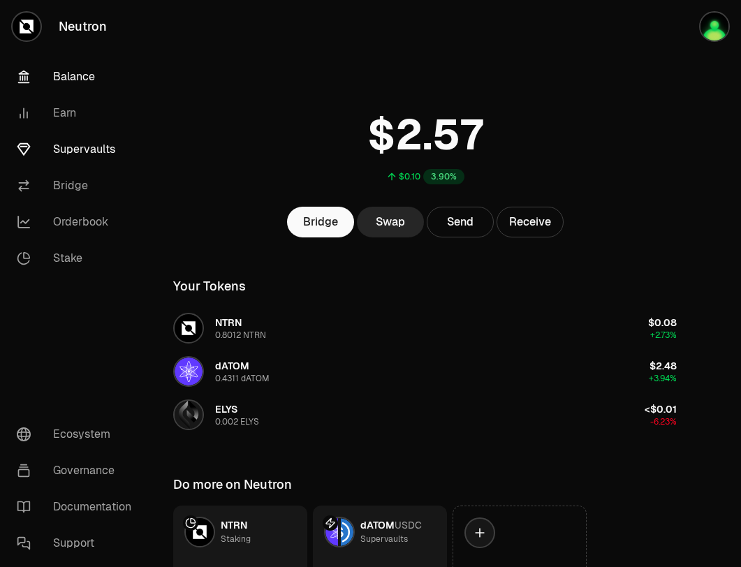 The image size is (741, 567). What do you see at coordinates (424, 328) in the screenshot?
I see `button: NTRN LogoNTRN0.8012 NTRN$0.08+2.73%` at bounding box center [424, 328].